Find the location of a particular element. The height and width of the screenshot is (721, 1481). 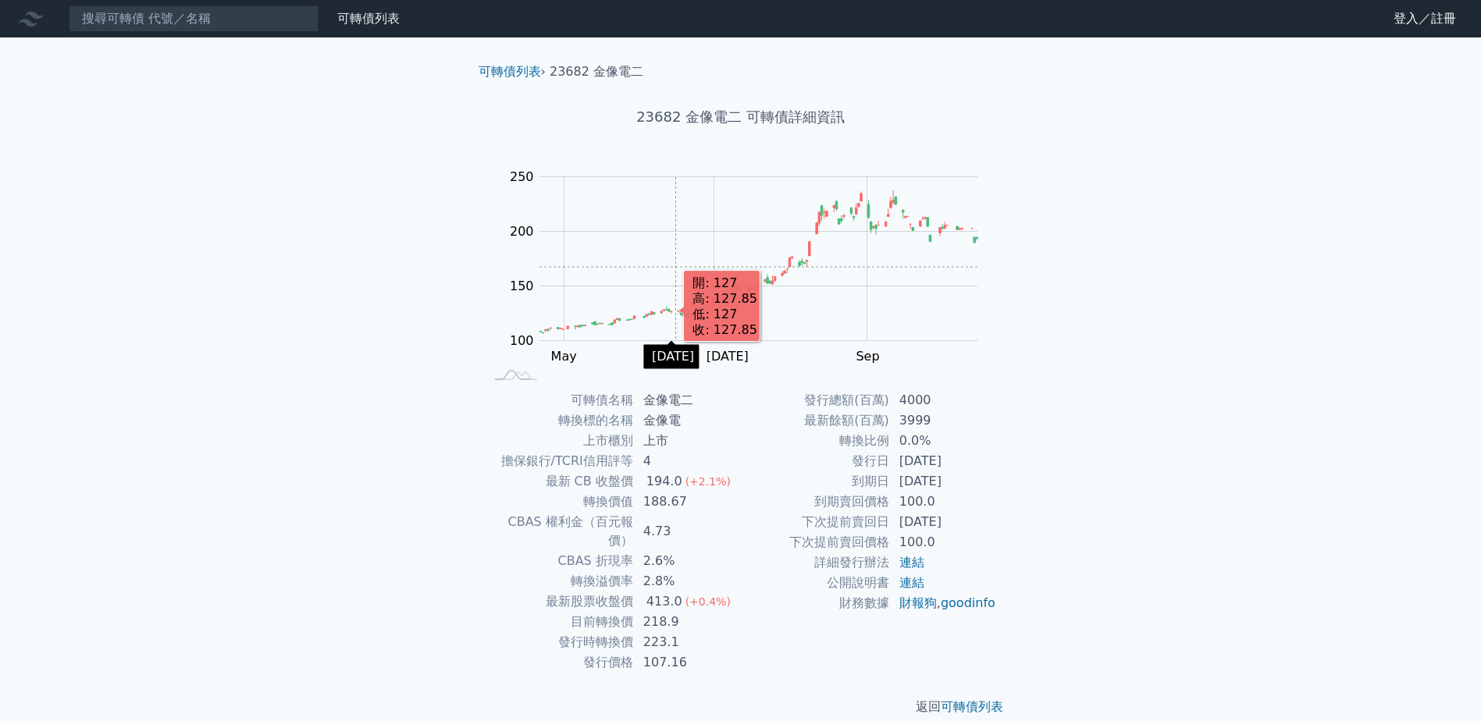

td: 發行日 is located at coordinates (815, 461).